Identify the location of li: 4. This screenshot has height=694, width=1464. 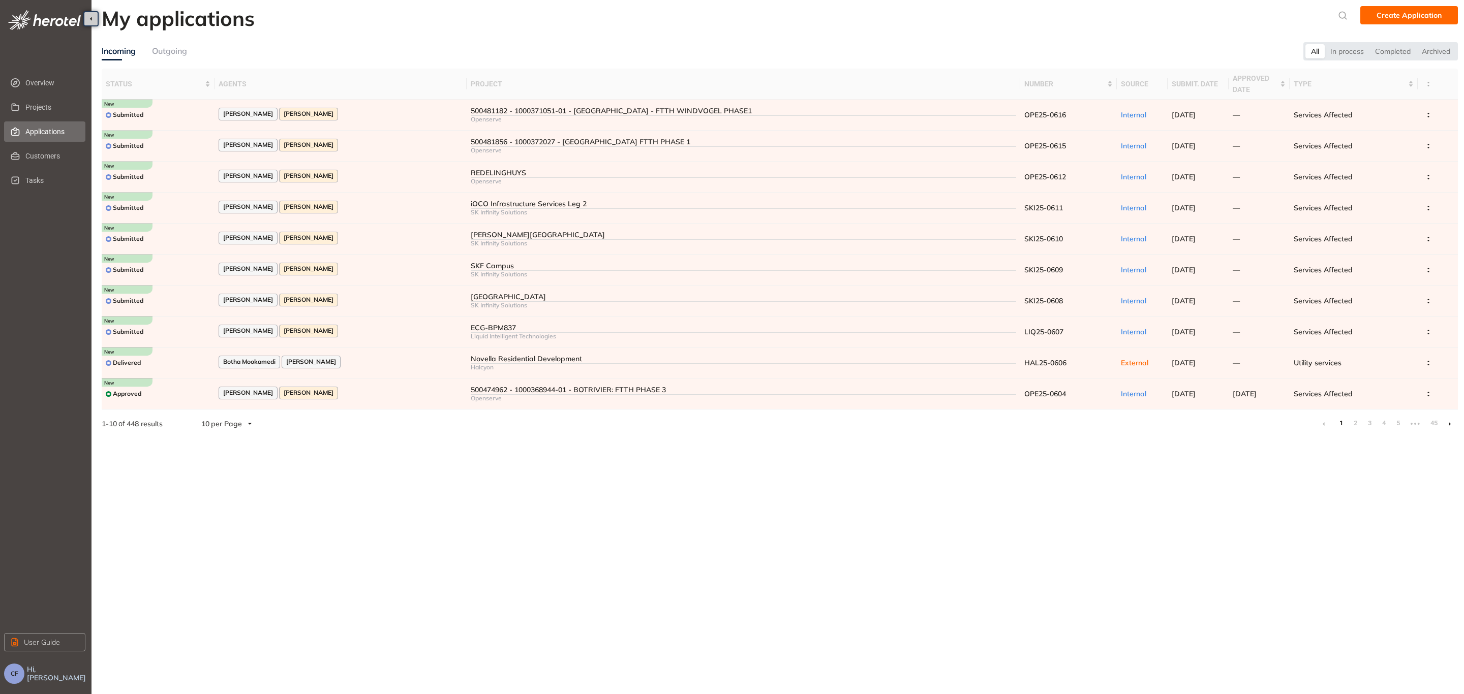
(1383, 424).